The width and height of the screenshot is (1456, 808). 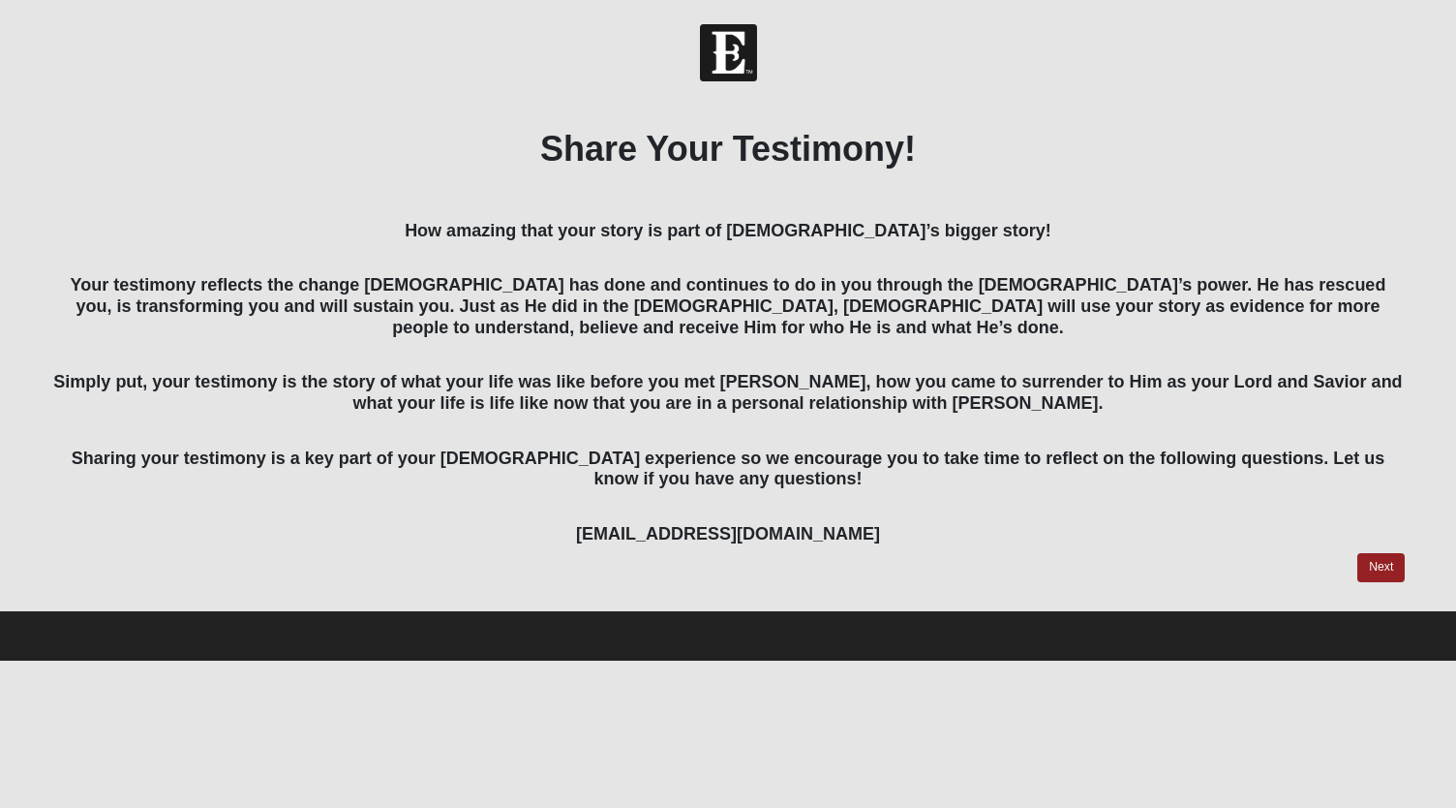 I want to click on h1: Share Your Testimony!, so click(x=728, y=148).